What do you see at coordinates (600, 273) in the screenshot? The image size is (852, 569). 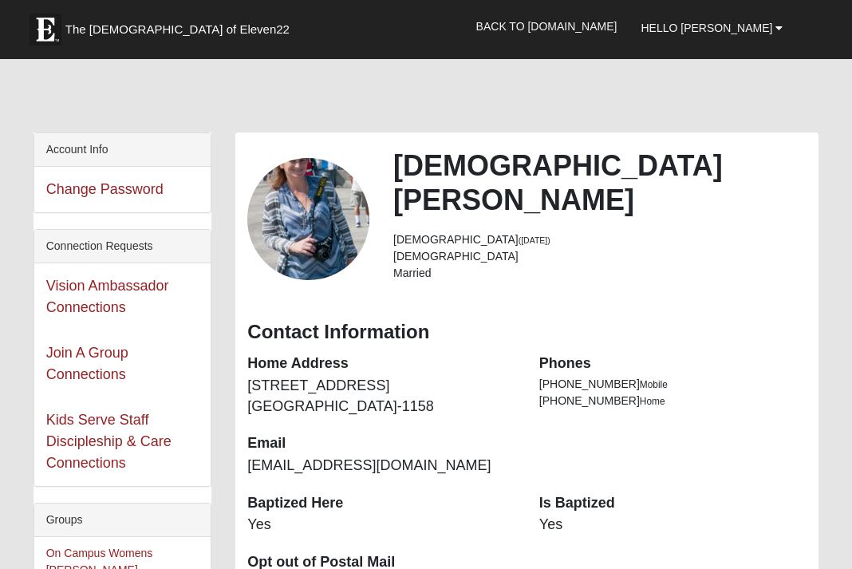 I see `li: Married` at bounding box center [600, 273].